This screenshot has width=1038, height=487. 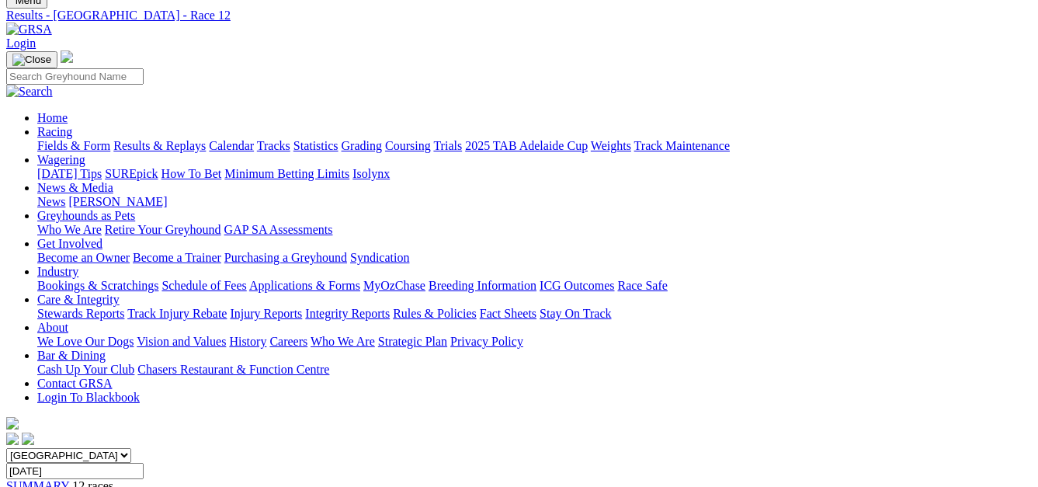 What do you see at coordinates (30, 92) in the screenshot?
I see `img: Search` at bounding box center [30, 92].